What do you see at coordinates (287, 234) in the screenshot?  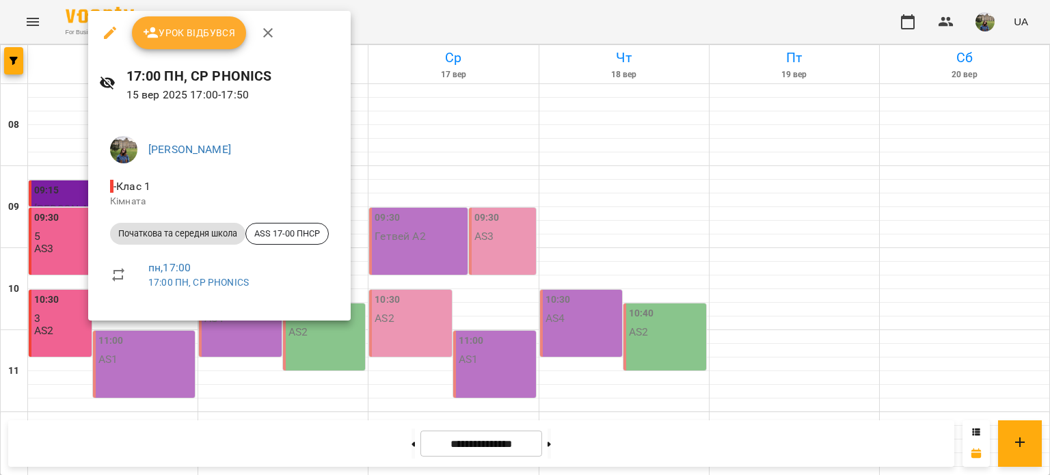 I see `div: ASS 17-00 ПНСР` at bounding box center [287, 234].